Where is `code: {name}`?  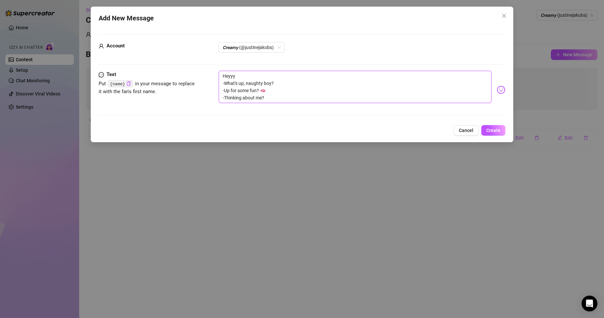
code: {name} is located at coordinates (120, 84).